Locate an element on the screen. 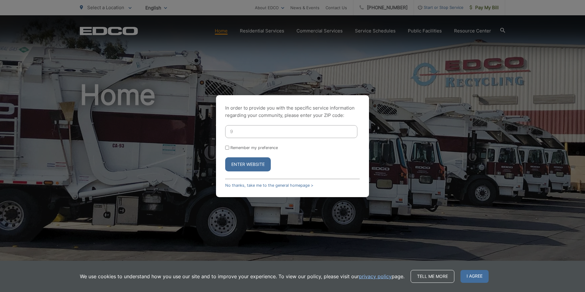 The image size is (585, 292). p: In order to provide you with the specific service information regarding your community, please en... is located at coordinates (292, 112).